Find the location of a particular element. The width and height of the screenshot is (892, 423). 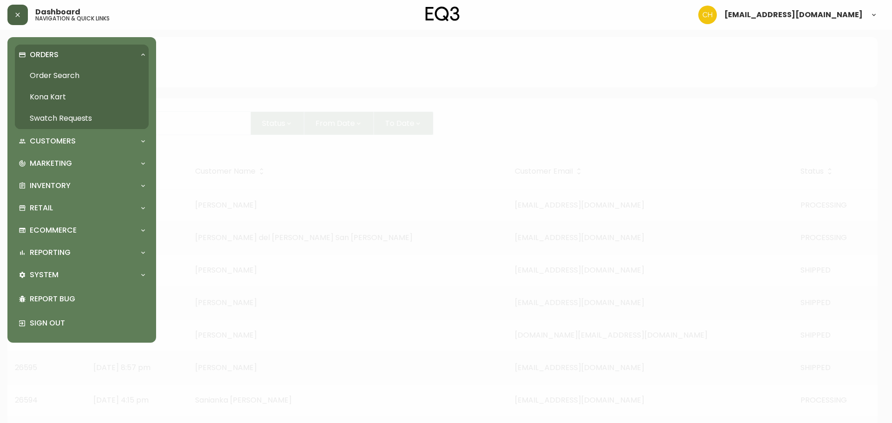

a: Swatch Requests is located at coordinates (82, 119).